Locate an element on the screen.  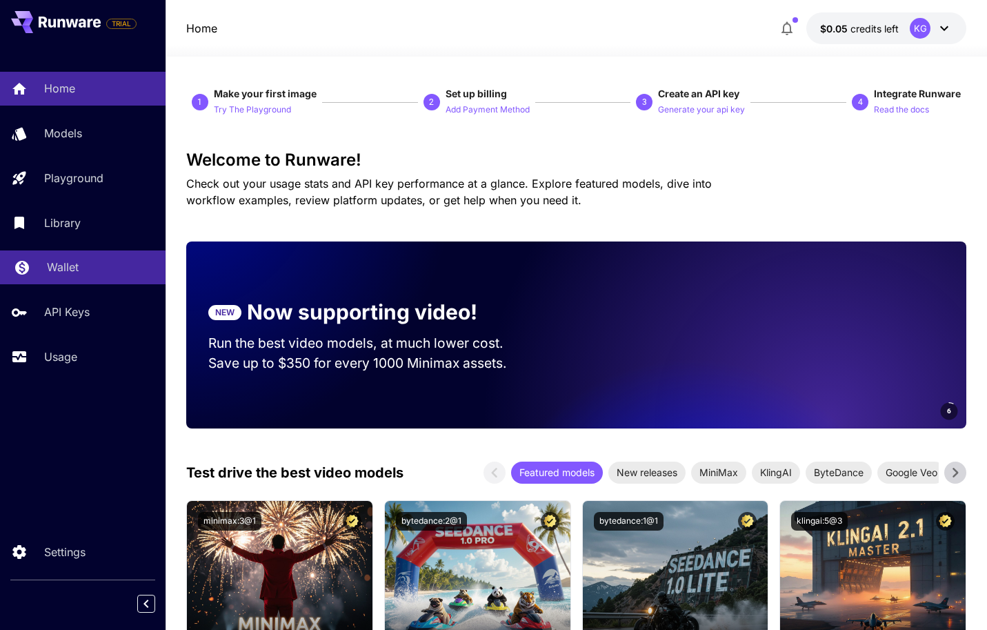
p: Run the best video models, at much lower cost. is located at coordinates (369, 343).